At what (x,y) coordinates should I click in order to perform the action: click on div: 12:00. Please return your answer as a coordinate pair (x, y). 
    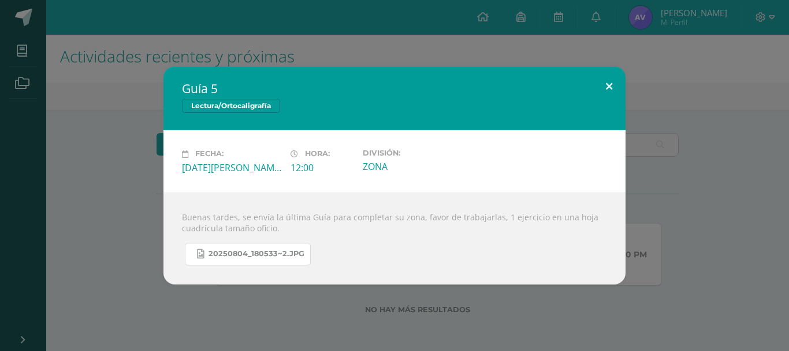
    Looking at the image, I should click on (322, 168).